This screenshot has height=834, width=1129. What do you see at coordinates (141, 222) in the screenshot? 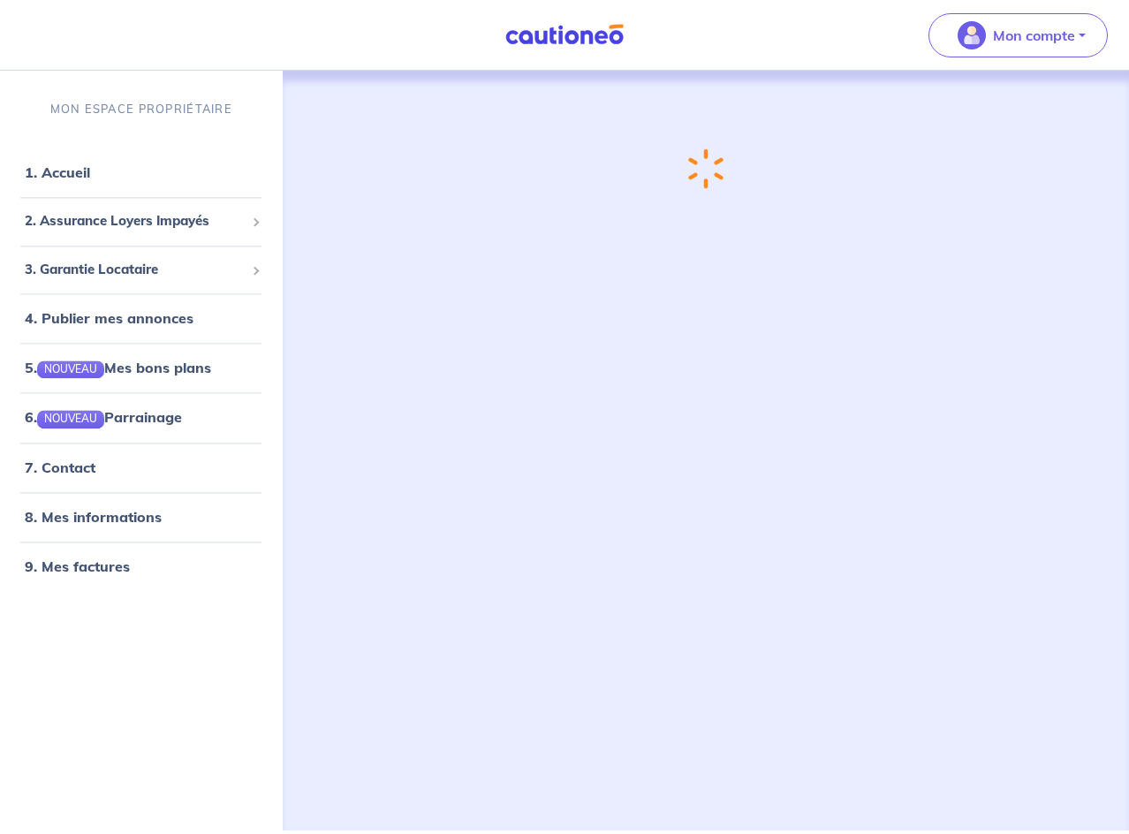
I see `div: 2. Assurance Loyers Impayés` at bounding box center [141, 222].